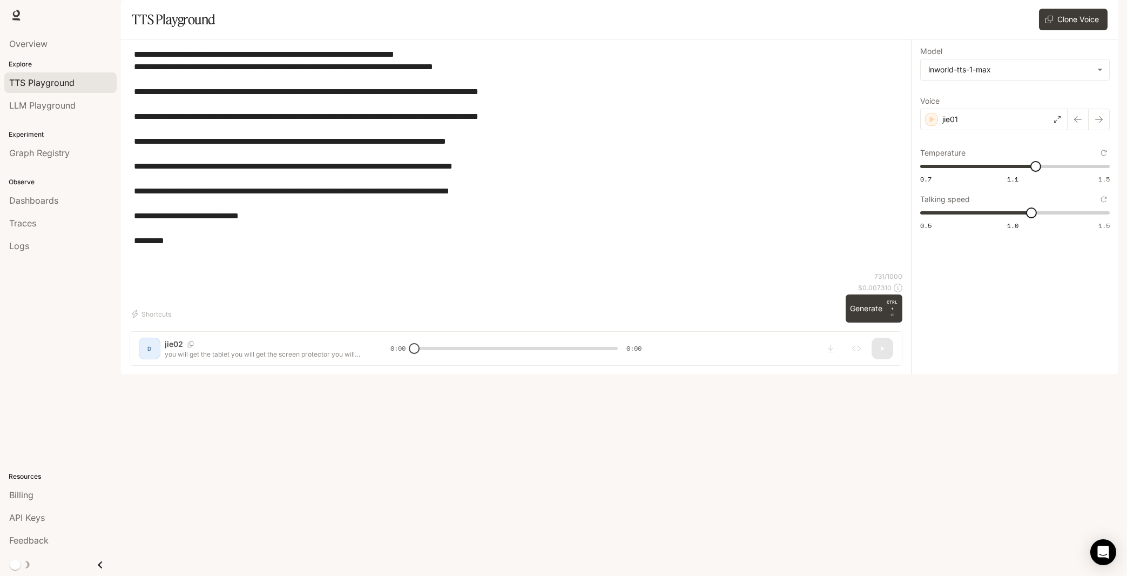  What do you see at coordinates (152, 314) in the screenshot?
I see `button: Shortcuts` at bounding box center [152, 314].